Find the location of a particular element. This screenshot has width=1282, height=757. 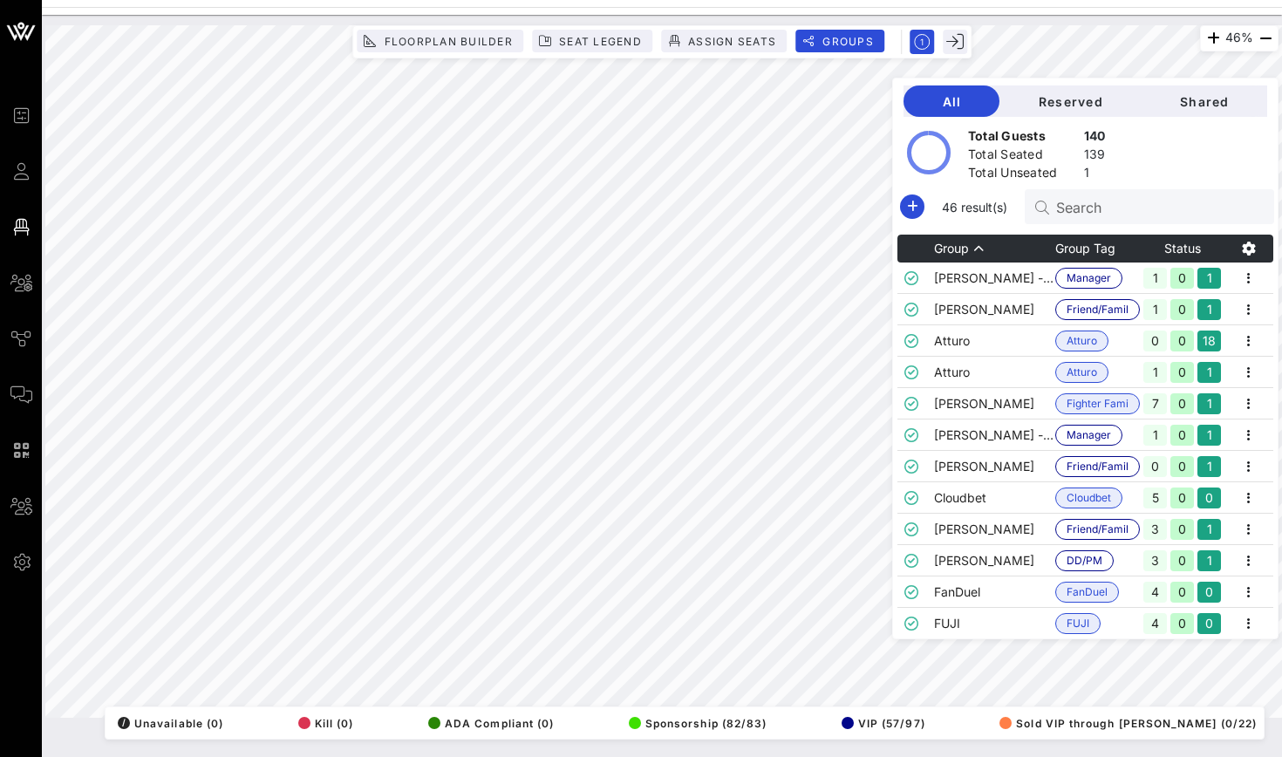

span: Group is located at coordinates (952, 248).